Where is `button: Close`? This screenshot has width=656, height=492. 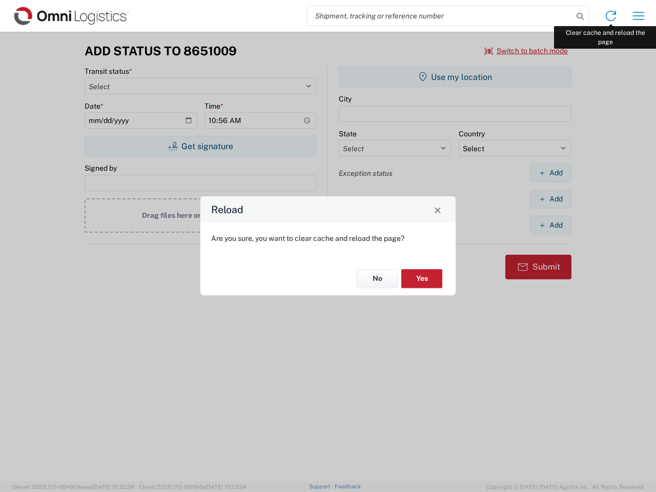 button: Close is located at coordinates (438, 210).